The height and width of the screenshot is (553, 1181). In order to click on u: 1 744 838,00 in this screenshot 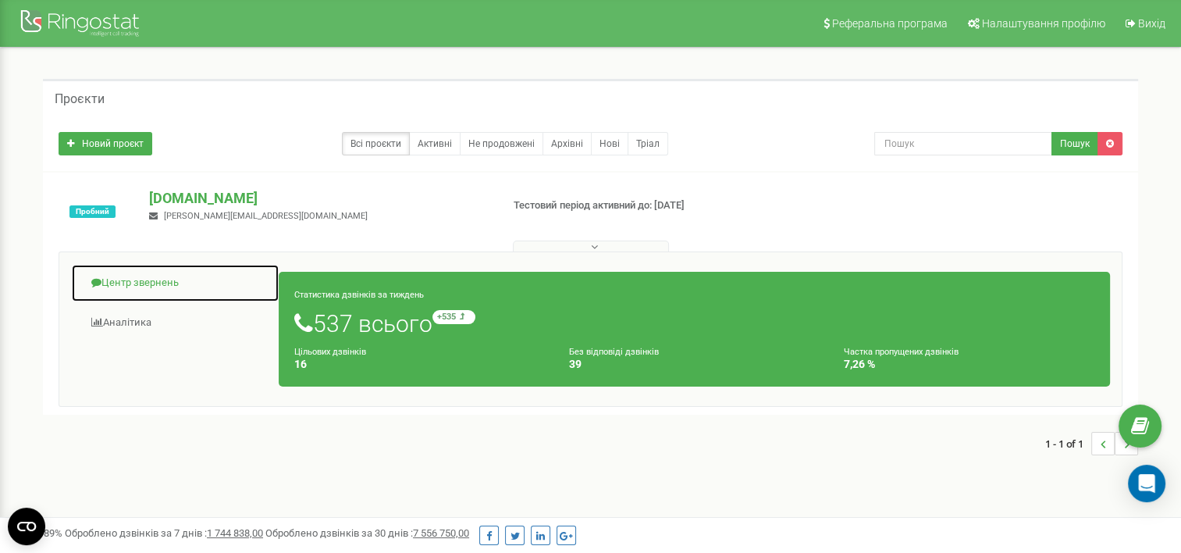, I will do `click(235, 533)`.